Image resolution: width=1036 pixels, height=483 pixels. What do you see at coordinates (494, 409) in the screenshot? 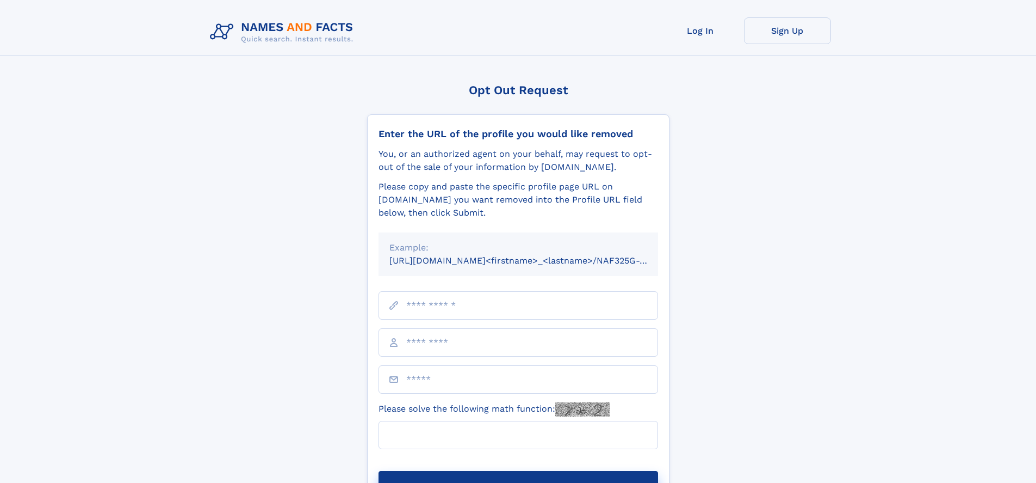
I see `label: Please solve the following math function:` at bounding box center [494, 409].